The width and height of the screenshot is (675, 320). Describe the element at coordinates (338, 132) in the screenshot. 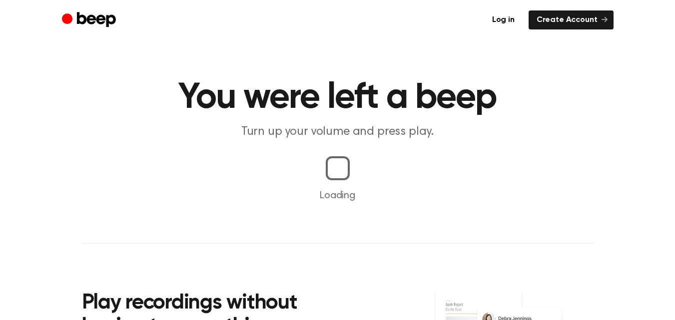

I see `p: Turn up your volume and press play.` at that location.